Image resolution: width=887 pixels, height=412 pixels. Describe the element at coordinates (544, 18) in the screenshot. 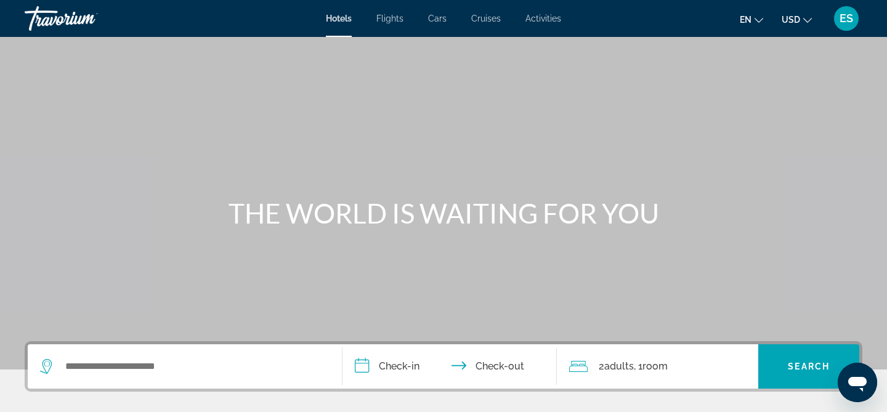

I see `span: Activities` at that location.